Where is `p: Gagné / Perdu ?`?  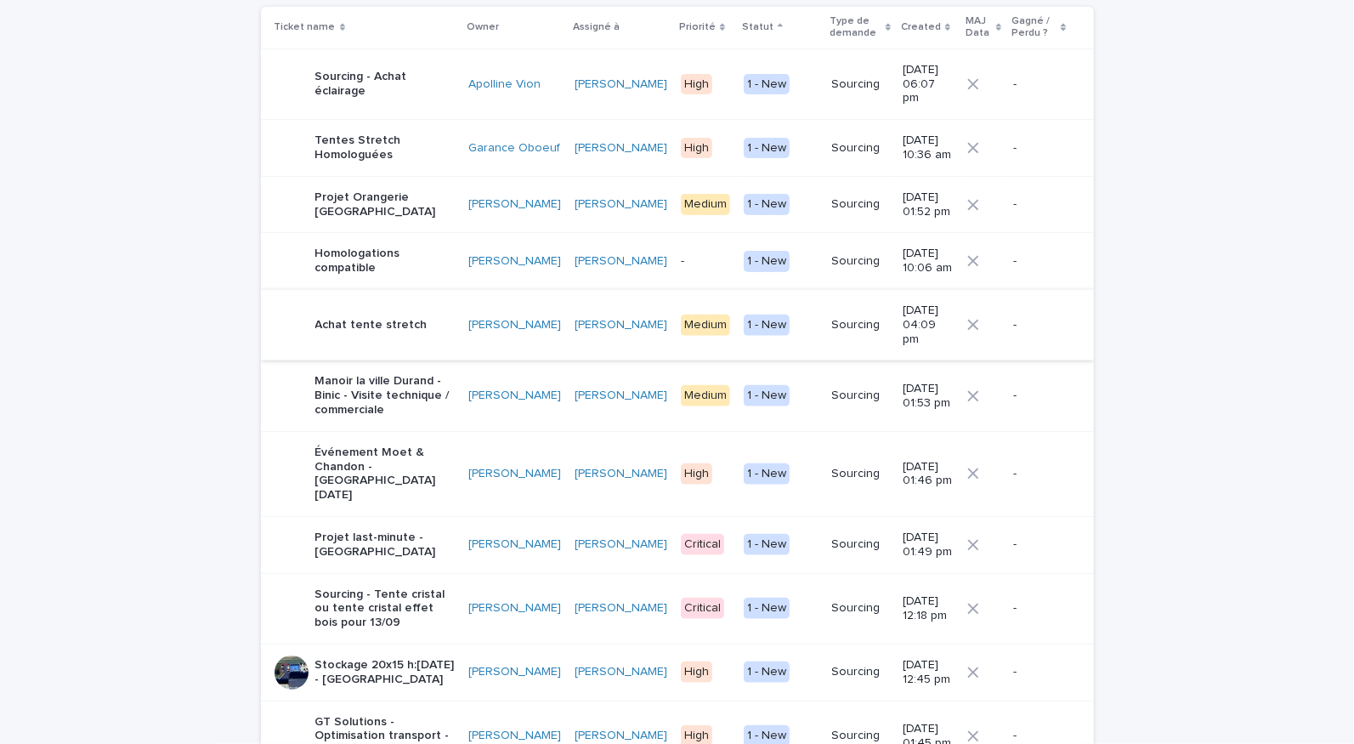
p: Gagné / Perdu ? is located at coordinates (1034, 27).